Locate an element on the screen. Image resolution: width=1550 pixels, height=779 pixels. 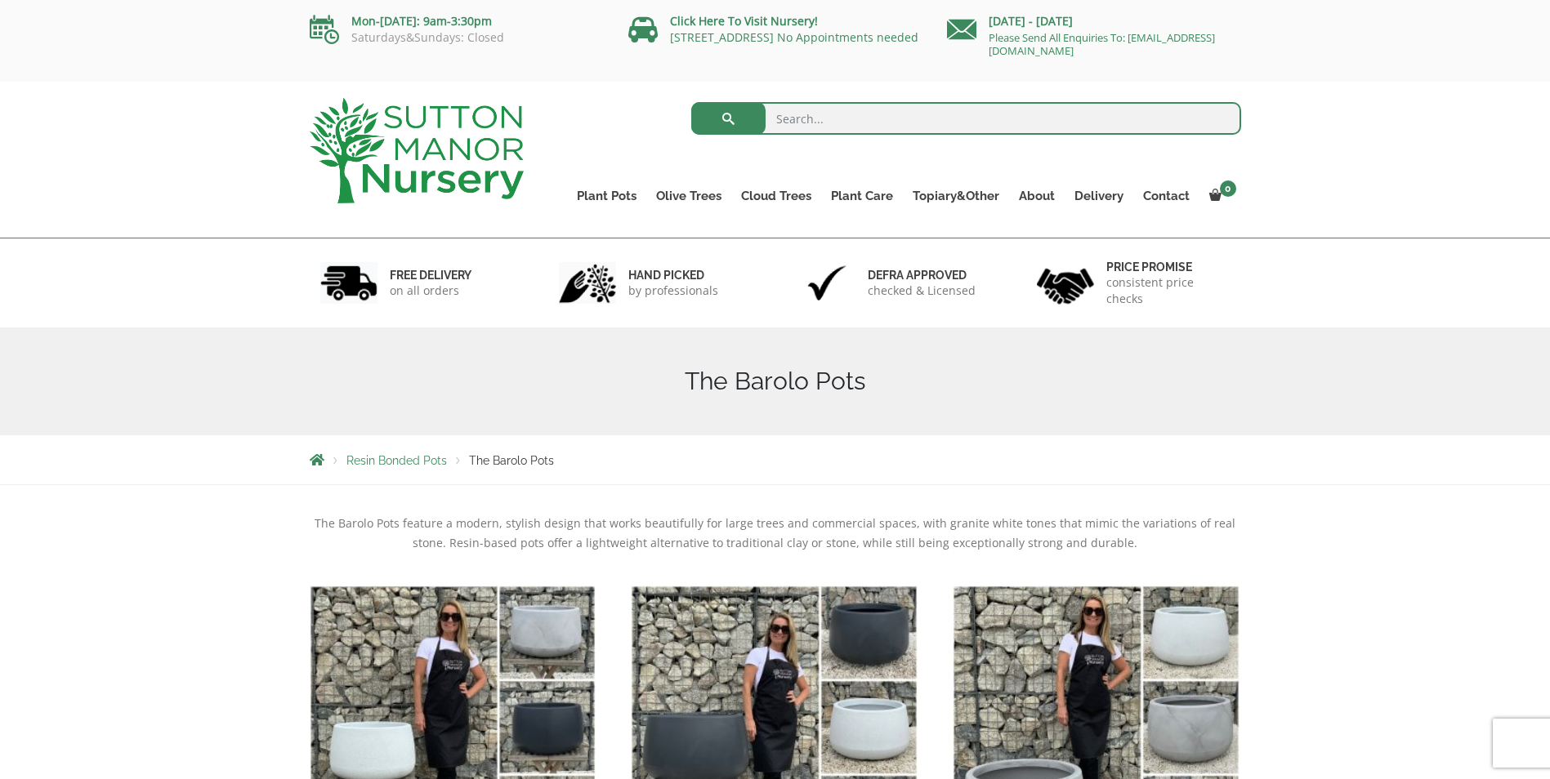
h6: hand picked is located at coordinates (673, 275).